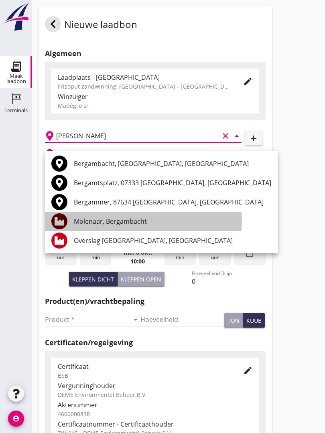 This screenshot has width=325, height=433. What do you see at coordinates (155, 414) in the screenshot?
I see `div: 4600000838` at bounding box center [155, 414].